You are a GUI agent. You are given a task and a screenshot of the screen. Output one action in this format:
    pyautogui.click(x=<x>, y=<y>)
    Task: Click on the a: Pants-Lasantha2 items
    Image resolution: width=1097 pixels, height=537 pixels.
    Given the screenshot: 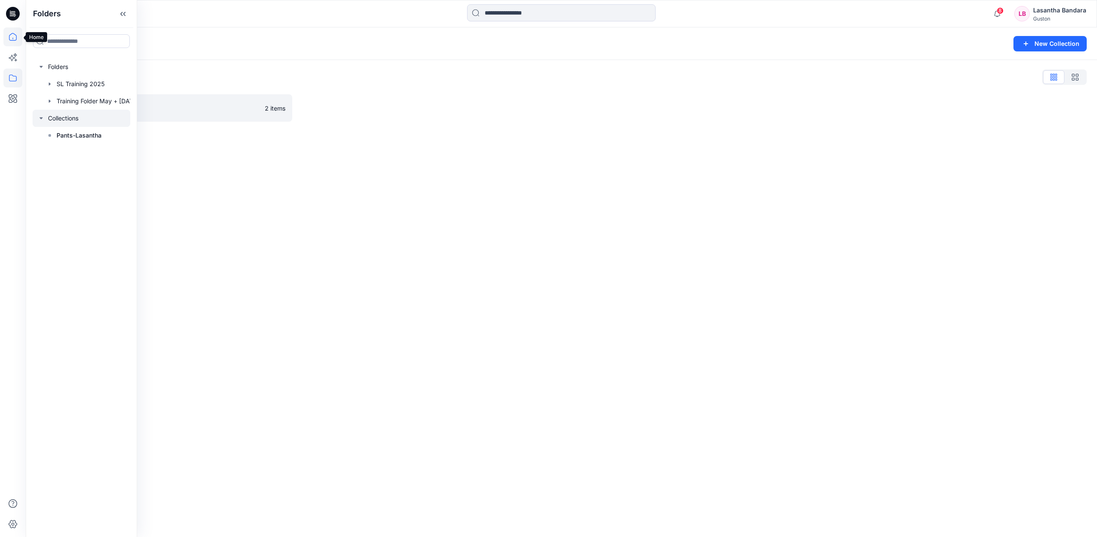 What is the action you would take?
    pyautogui.click(x=164, y=108)
    